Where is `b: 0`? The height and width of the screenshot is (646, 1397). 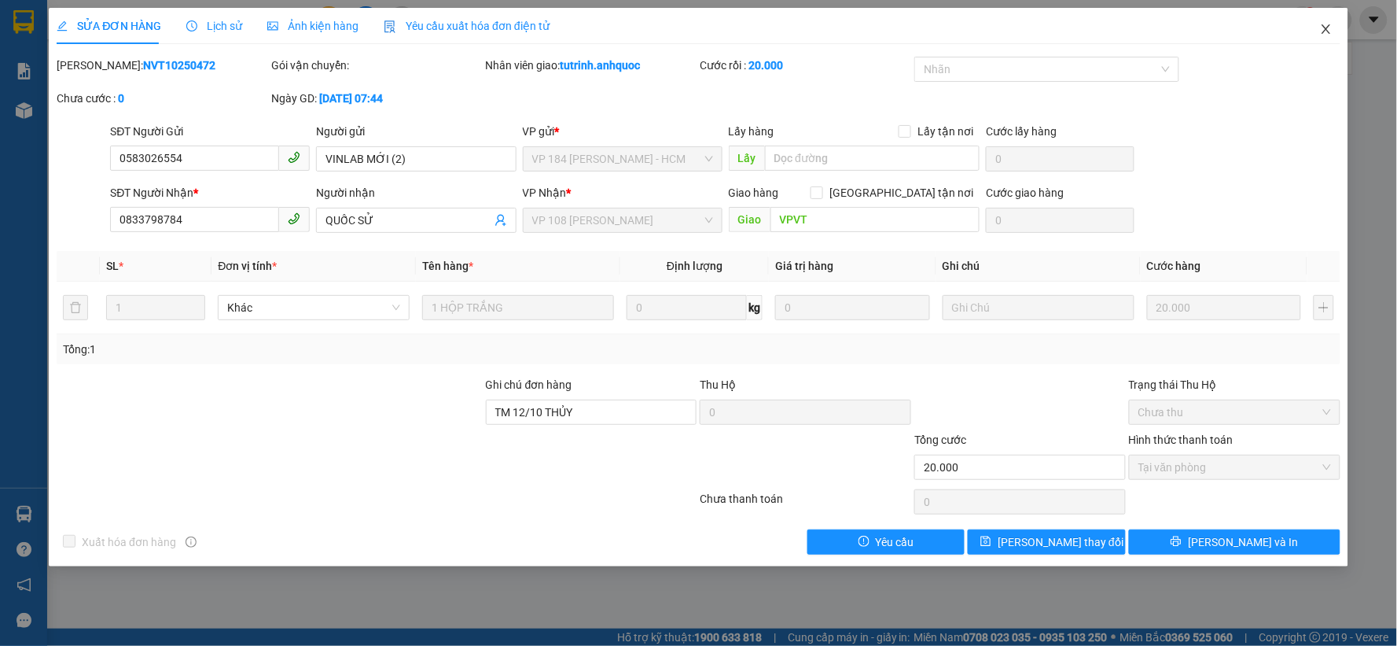
b: 0 is located at coordinates (121, 98).